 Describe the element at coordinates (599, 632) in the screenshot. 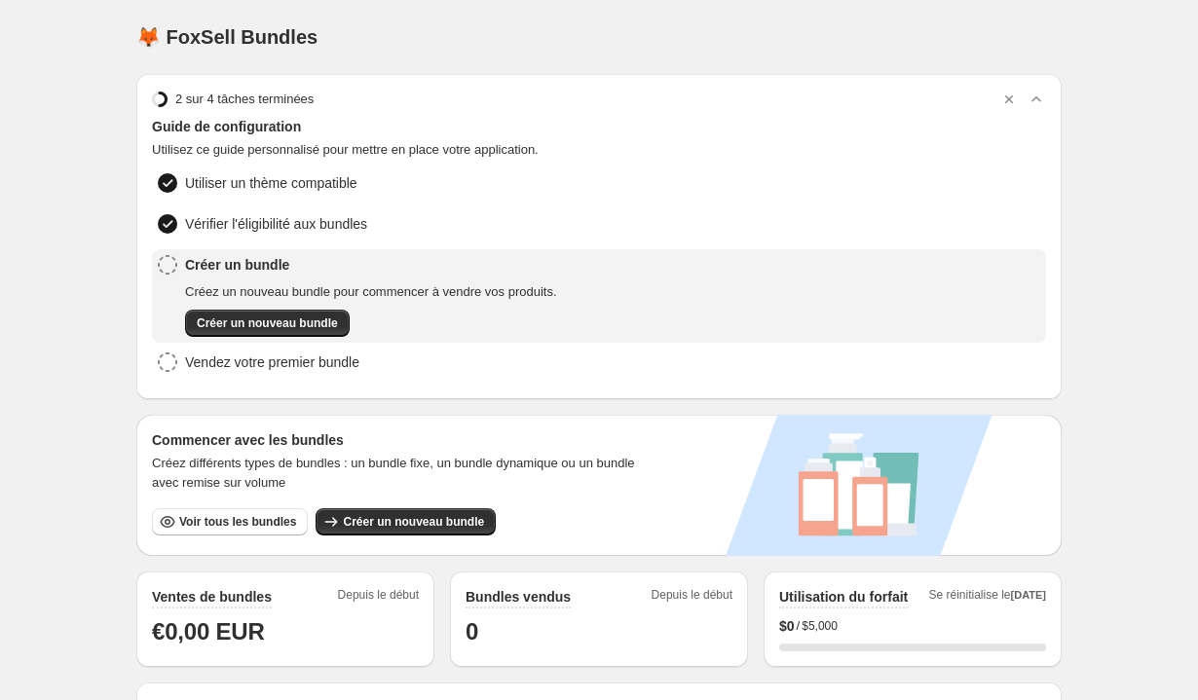

I see `h1: 0` at that location.